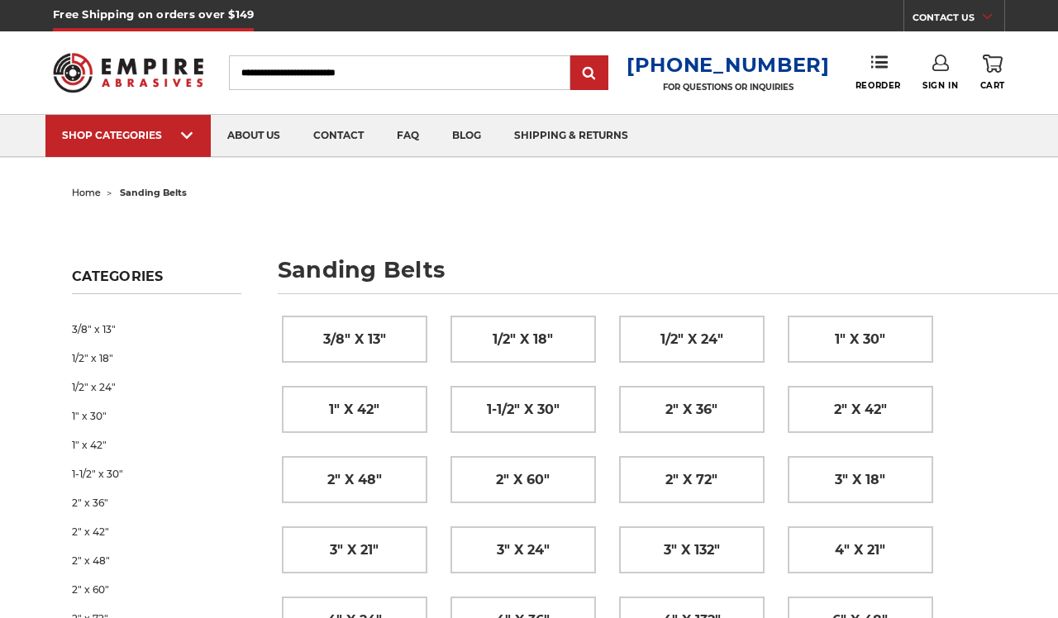 This screenshot has height=618, width=1058. Describe the element at coordinates (407, 136) in the screenshot. I see `a: faq` at that location.